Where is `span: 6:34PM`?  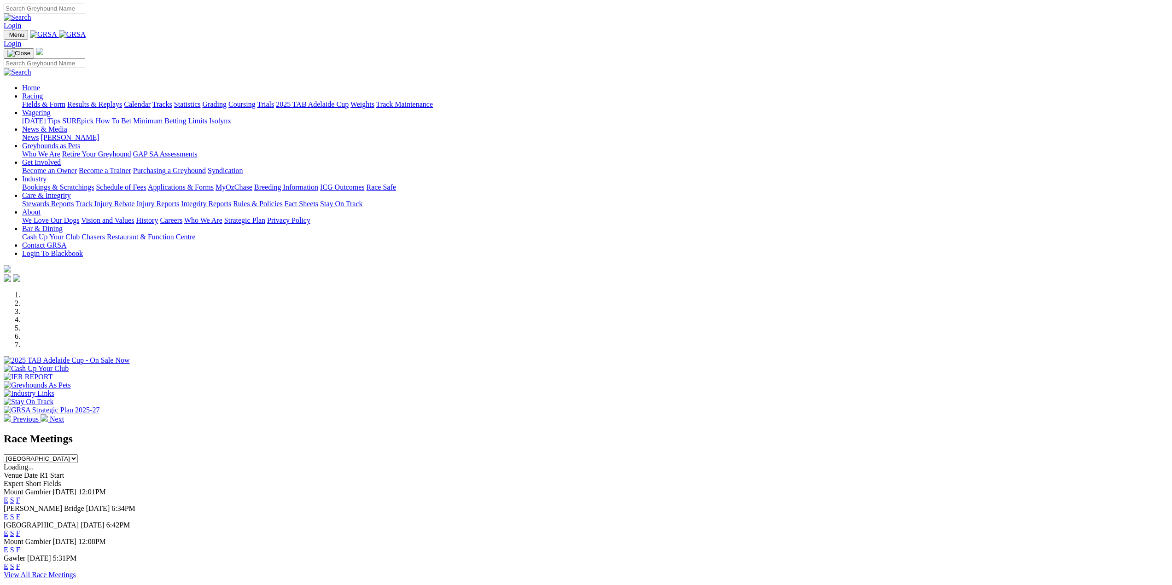
span: 6:34PM is located at coordinates (123, 509).